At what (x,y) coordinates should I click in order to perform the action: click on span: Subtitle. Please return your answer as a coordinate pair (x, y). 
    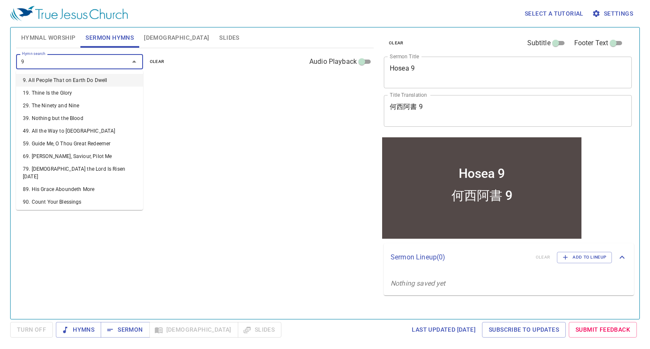
    Looking at the image, I should click on (538, 43).